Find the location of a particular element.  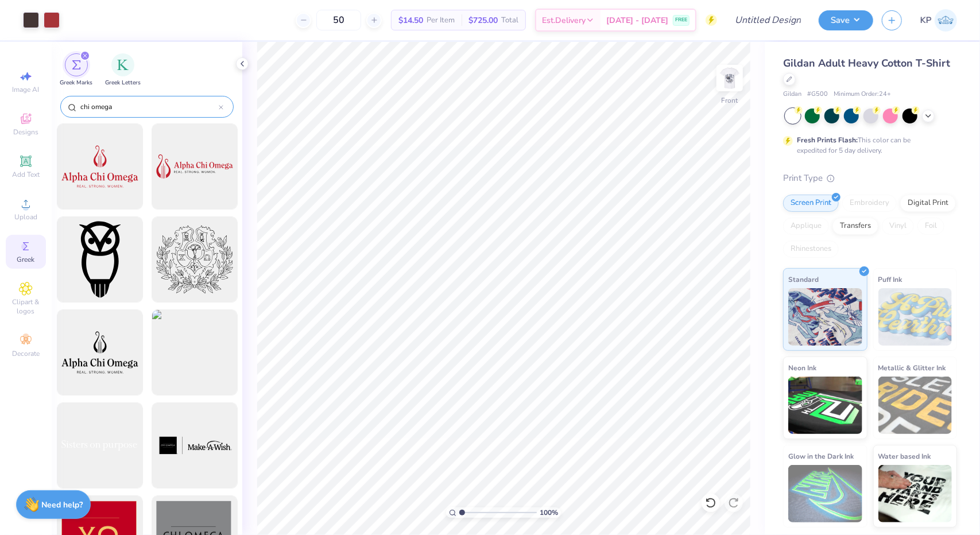

span: FREE is located at coordinates (681, 20).